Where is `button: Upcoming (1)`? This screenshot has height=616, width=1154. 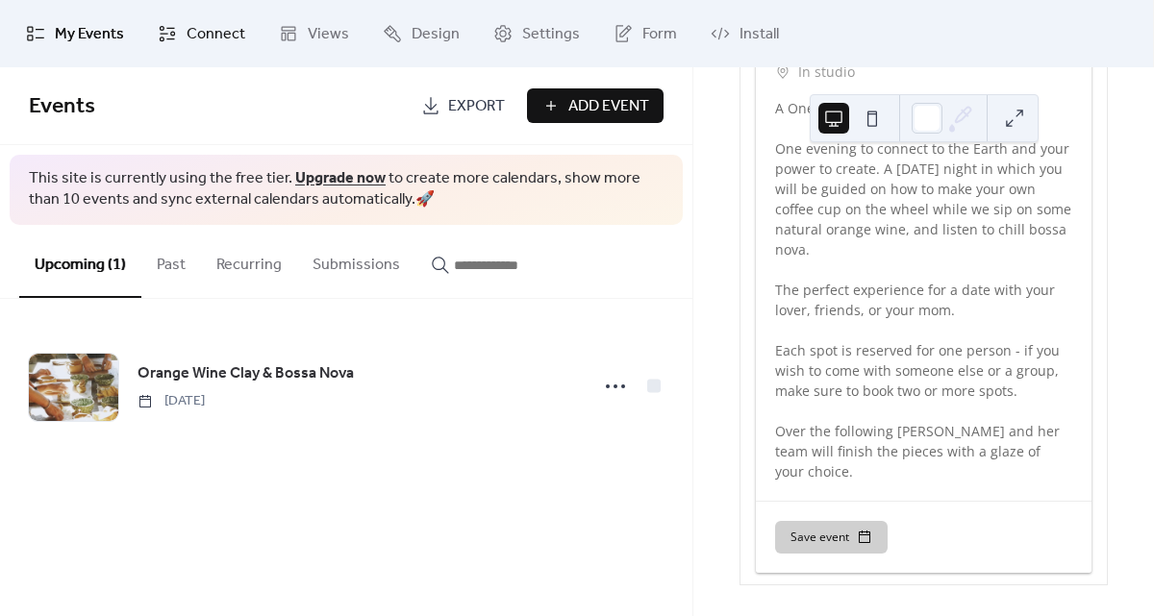
button: Upcoming (1) is located at coordinates (80, 262).